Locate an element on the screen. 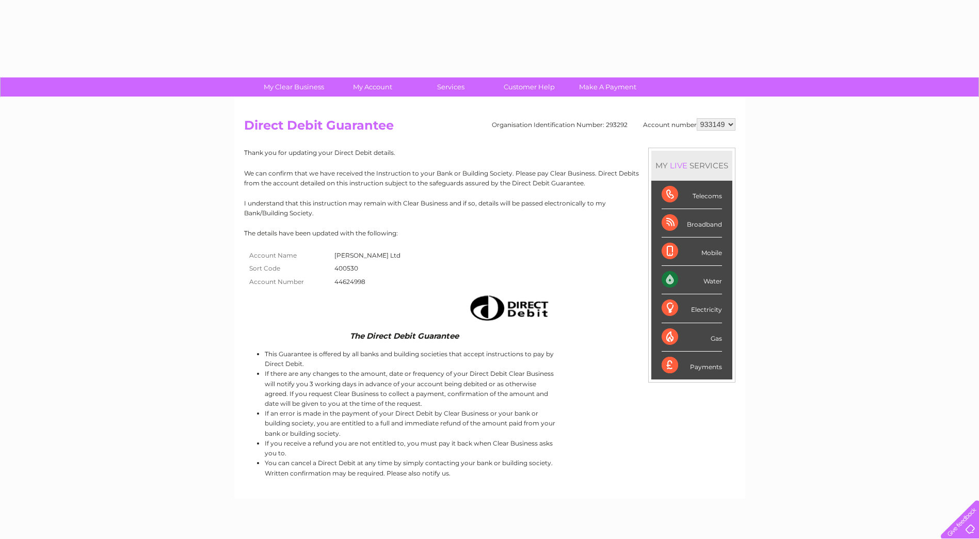 The width and height of the screenshot is (979, 539). td: 400530 is located at coordinates (367, 268).